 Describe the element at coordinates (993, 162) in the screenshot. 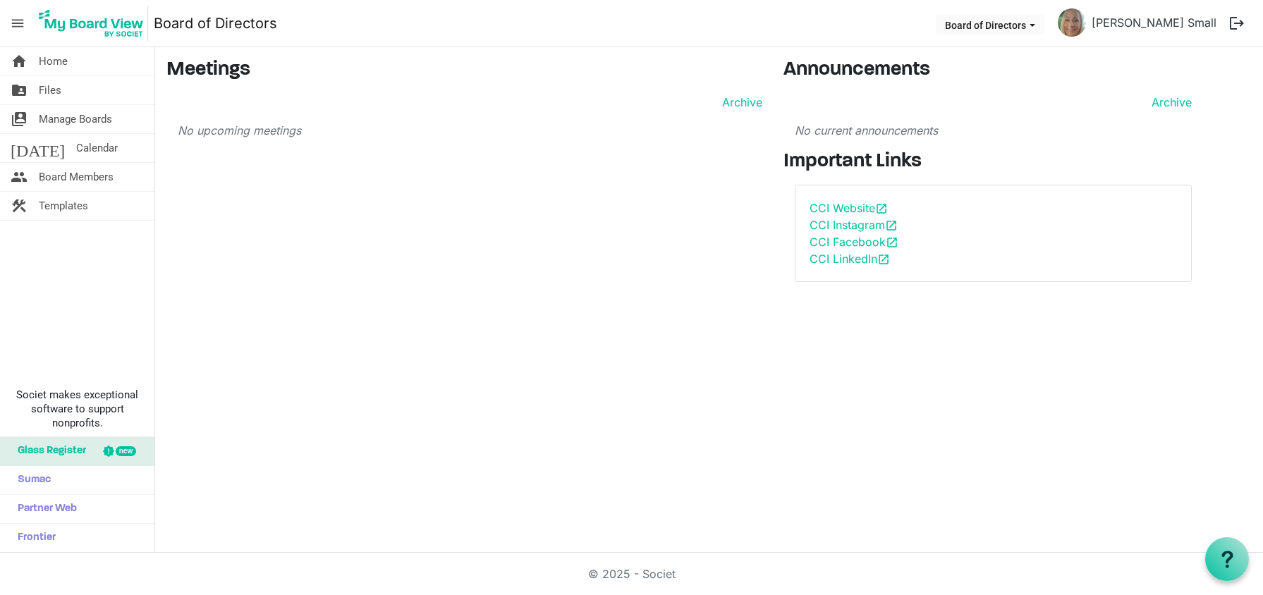

I see `h3: Important Links` at that location.